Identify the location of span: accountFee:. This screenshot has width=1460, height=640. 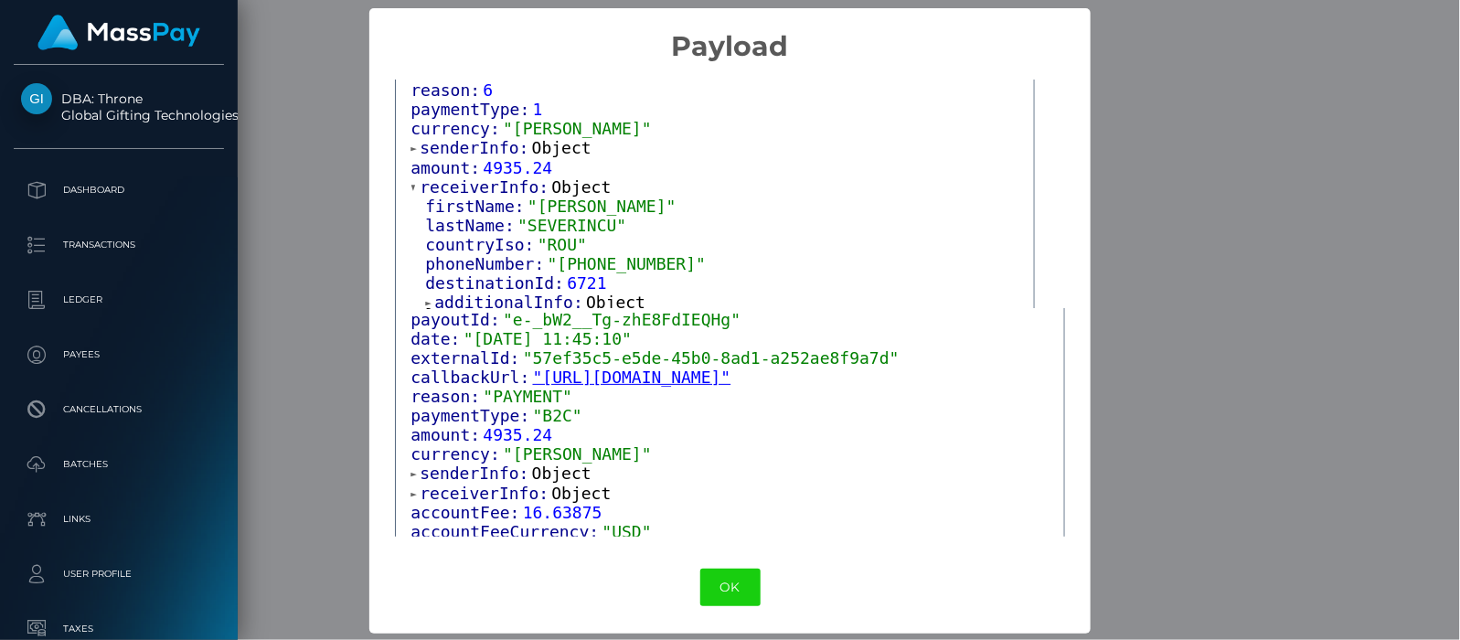
(466, 512).